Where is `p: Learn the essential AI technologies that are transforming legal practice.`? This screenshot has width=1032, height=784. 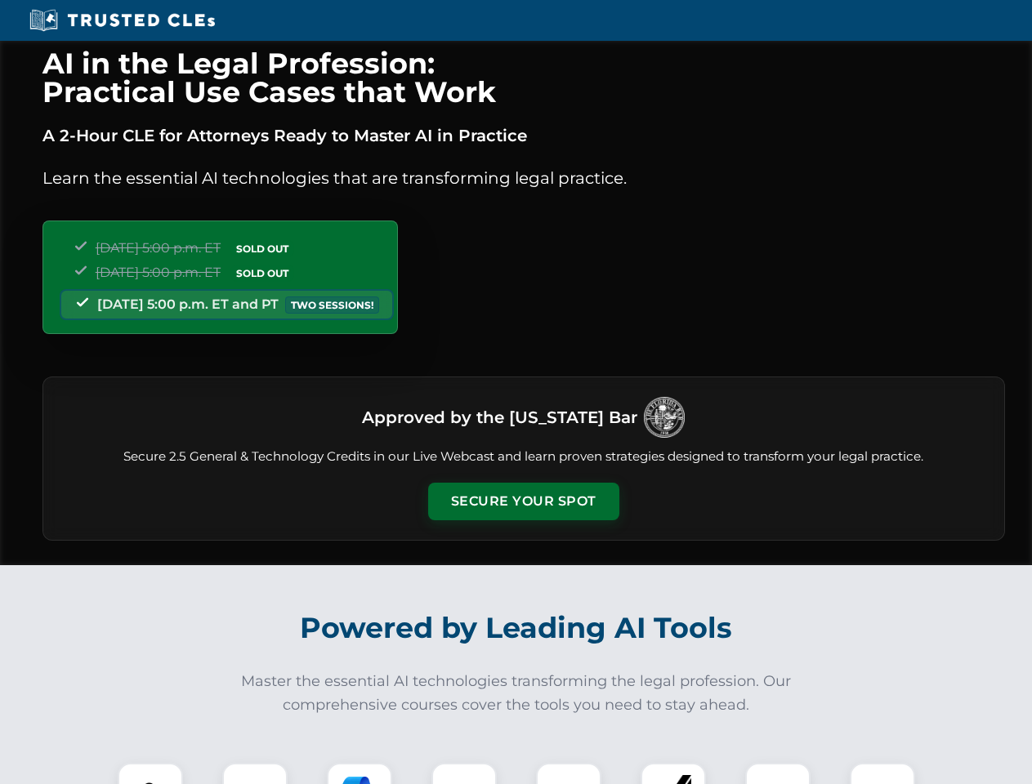 p: Learn the essential AI technologies that are transforming legal practice. is located at coordinates (524, 178).